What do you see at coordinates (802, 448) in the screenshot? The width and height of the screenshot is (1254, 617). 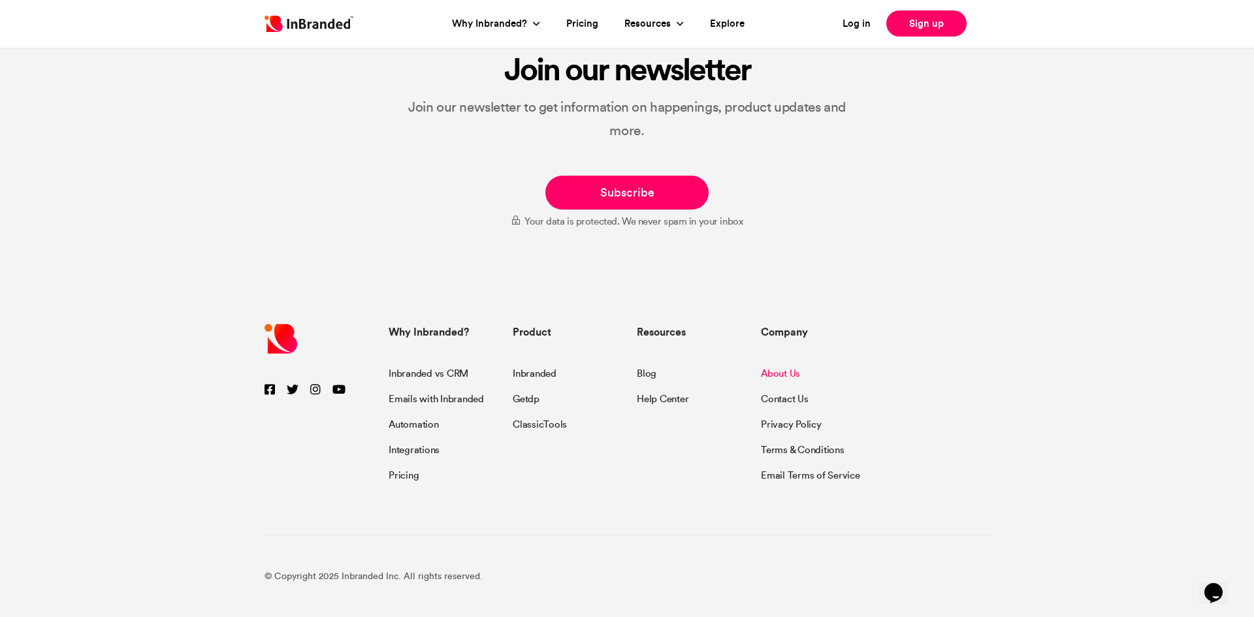 I see `a: Terms & Conditions` at bounding box center [802, 448].